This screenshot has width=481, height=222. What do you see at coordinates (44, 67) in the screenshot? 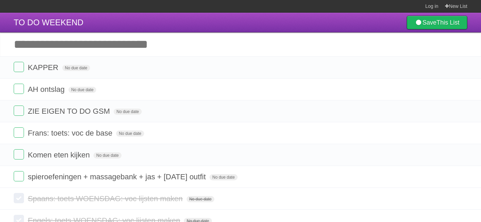
I see `span: KAPPER` at bounding box center [44, 67].